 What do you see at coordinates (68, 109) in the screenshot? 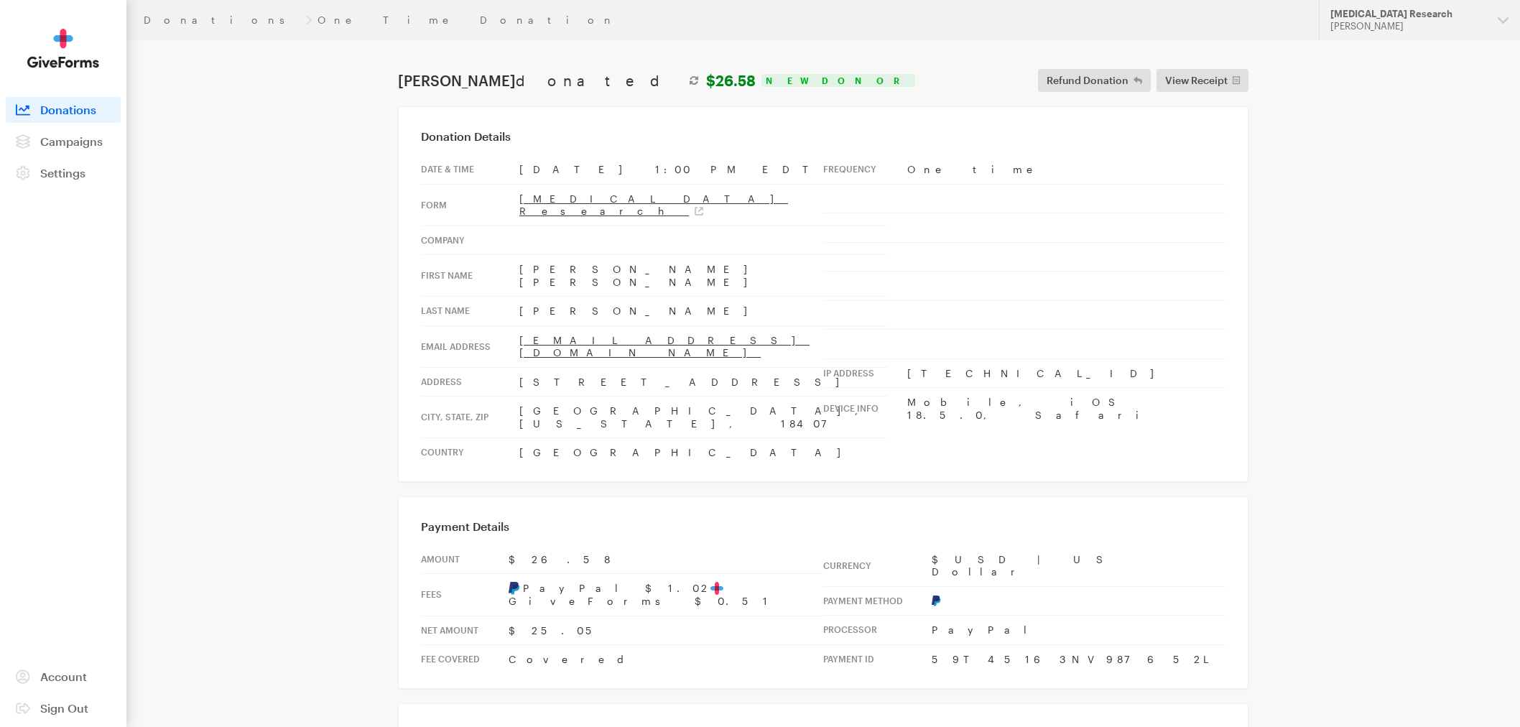
I see `span: Donations` at bounding box center [68, 109].